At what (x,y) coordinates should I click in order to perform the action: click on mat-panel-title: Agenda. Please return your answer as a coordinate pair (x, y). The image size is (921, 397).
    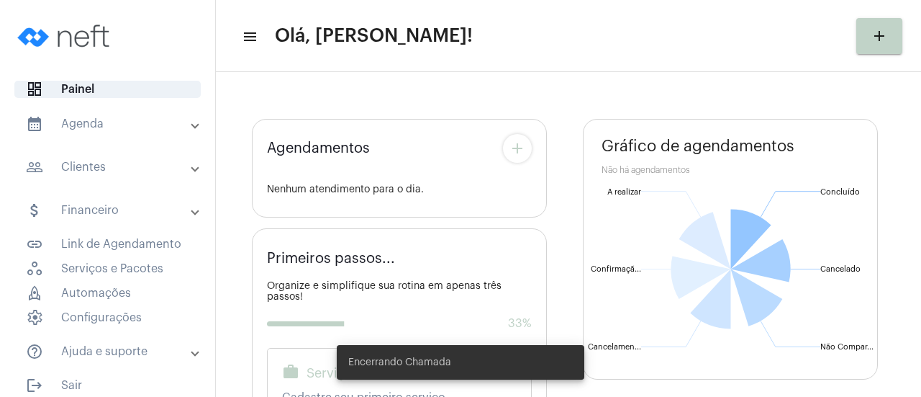
    Looking at the image, I should click on (109, 124).